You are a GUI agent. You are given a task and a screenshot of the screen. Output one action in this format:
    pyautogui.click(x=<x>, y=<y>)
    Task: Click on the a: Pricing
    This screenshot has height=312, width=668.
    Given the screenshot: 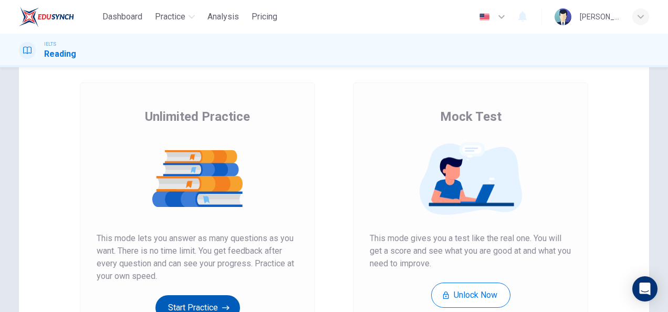 What is the action you would take?
    pyautogui.click(x=264, y=17)
    